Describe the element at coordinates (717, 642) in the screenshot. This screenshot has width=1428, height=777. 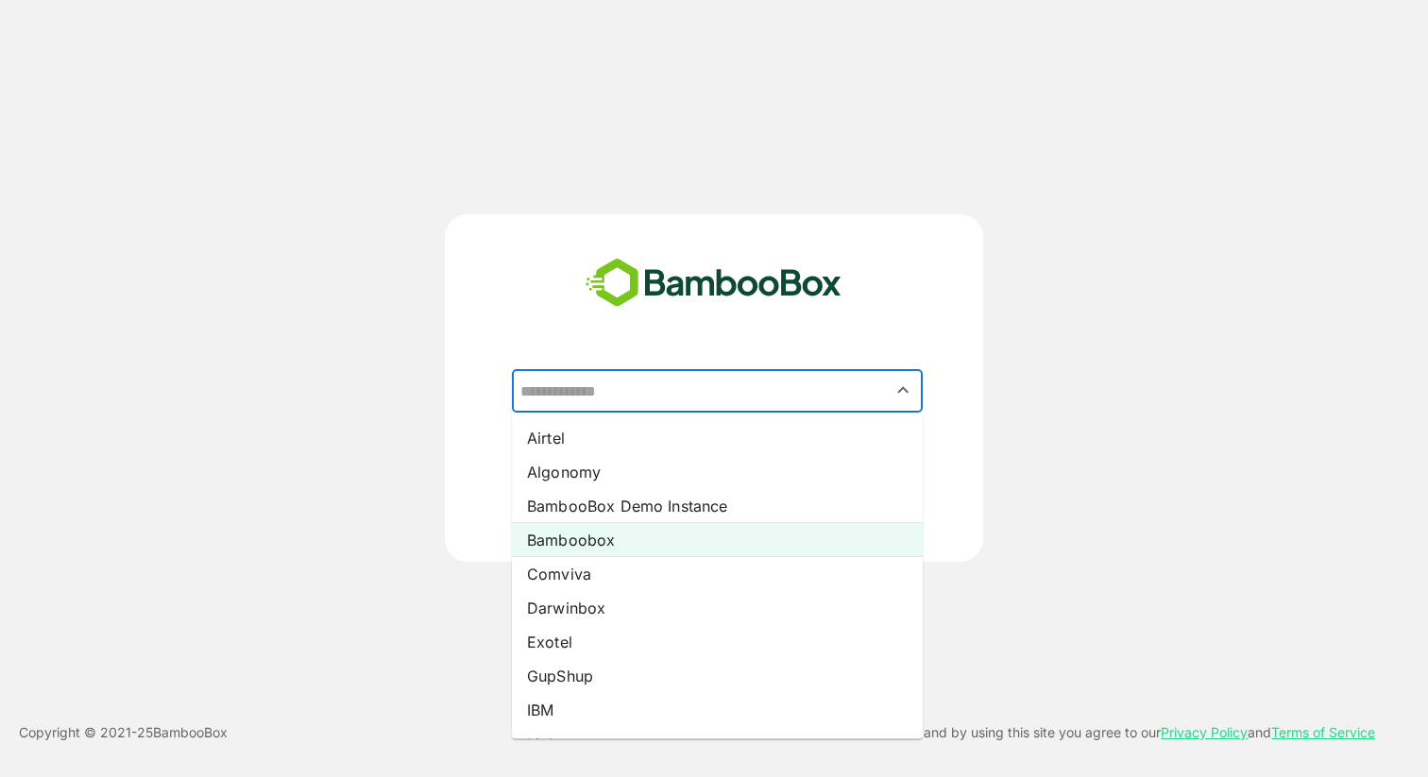
I see `li: Exotel` at that location.